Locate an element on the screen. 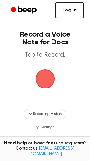 This screenshot has height=161, width=90. span: Contact us is located at coordinates (45, 151).